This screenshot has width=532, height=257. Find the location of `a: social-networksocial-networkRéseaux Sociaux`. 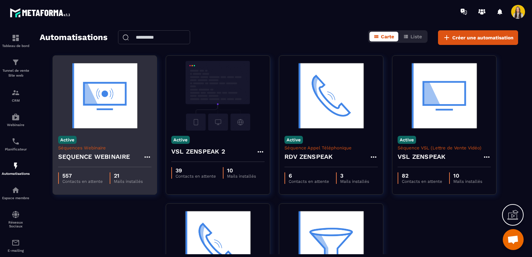

a: social-networksocial-networkRéseaux Sociaux is located at coordinates (16, 219).